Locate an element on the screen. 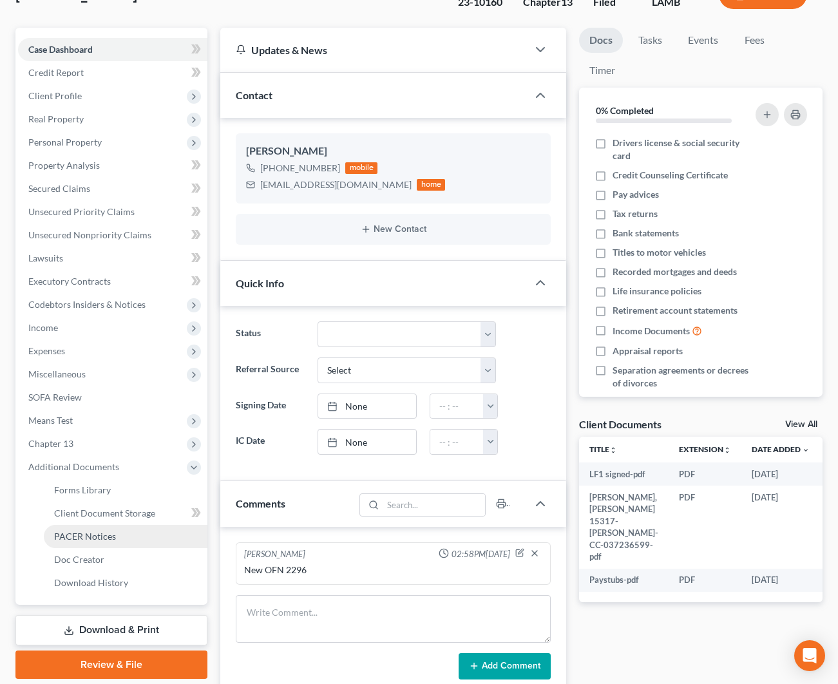 The width and height of the screenshot is (838, 684). a: Case Dashboard is located at coordinates (113, 50).